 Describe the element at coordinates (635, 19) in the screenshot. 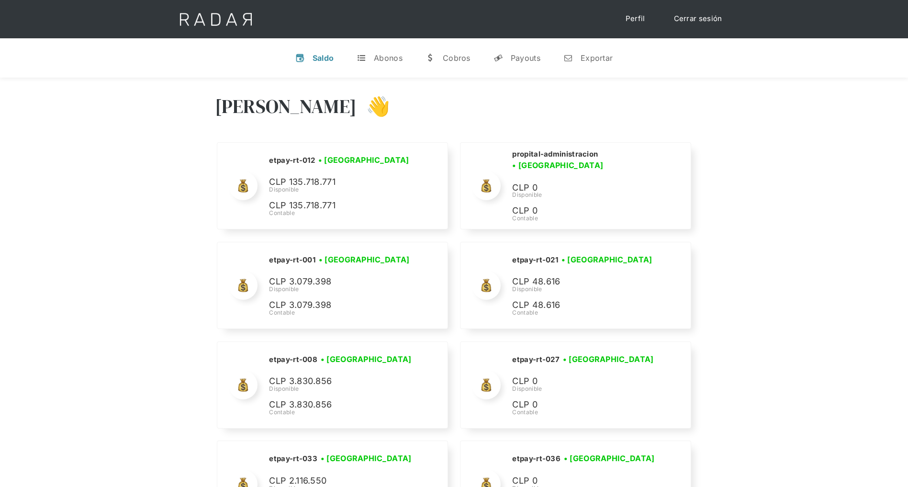

I see `a: Perfil` at that location.